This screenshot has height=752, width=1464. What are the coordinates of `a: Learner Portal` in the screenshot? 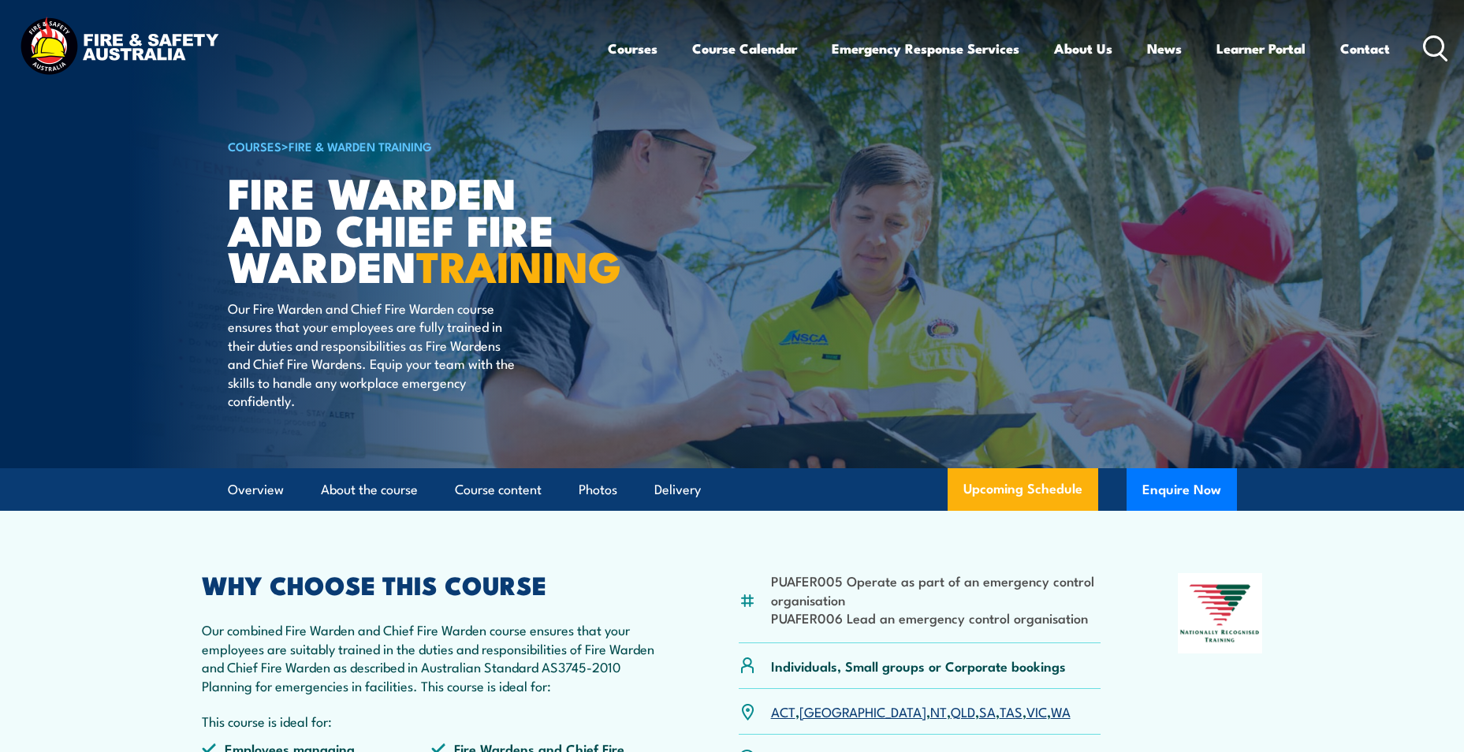 It's located at (1261, 48).